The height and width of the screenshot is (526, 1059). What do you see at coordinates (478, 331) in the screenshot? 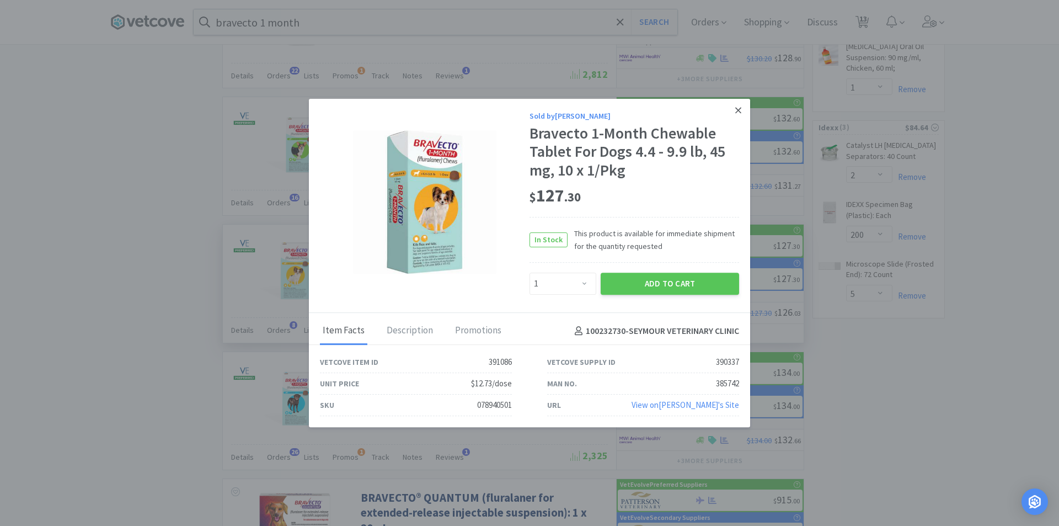
I see `div: Promotions` at bounding box center [478, 331].